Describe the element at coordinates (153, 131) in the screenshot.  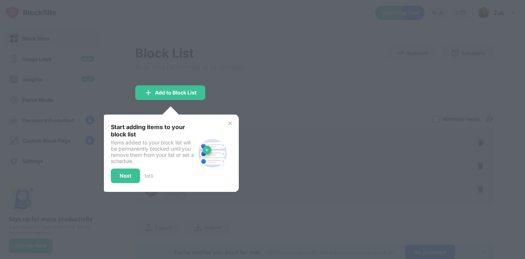
I see `div: Start adding items to your block list` at that location.